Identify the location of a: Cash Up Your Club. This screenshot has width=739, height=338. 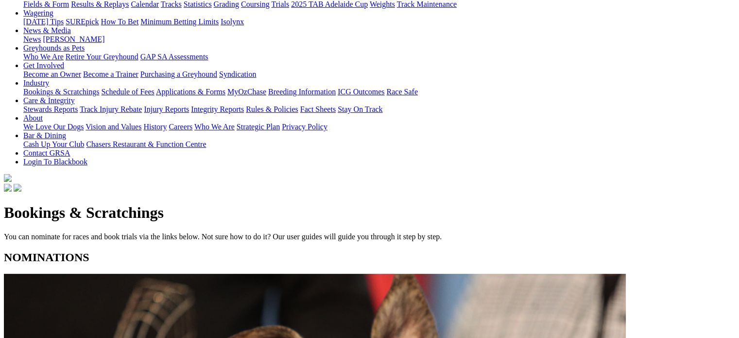
(53, 144).